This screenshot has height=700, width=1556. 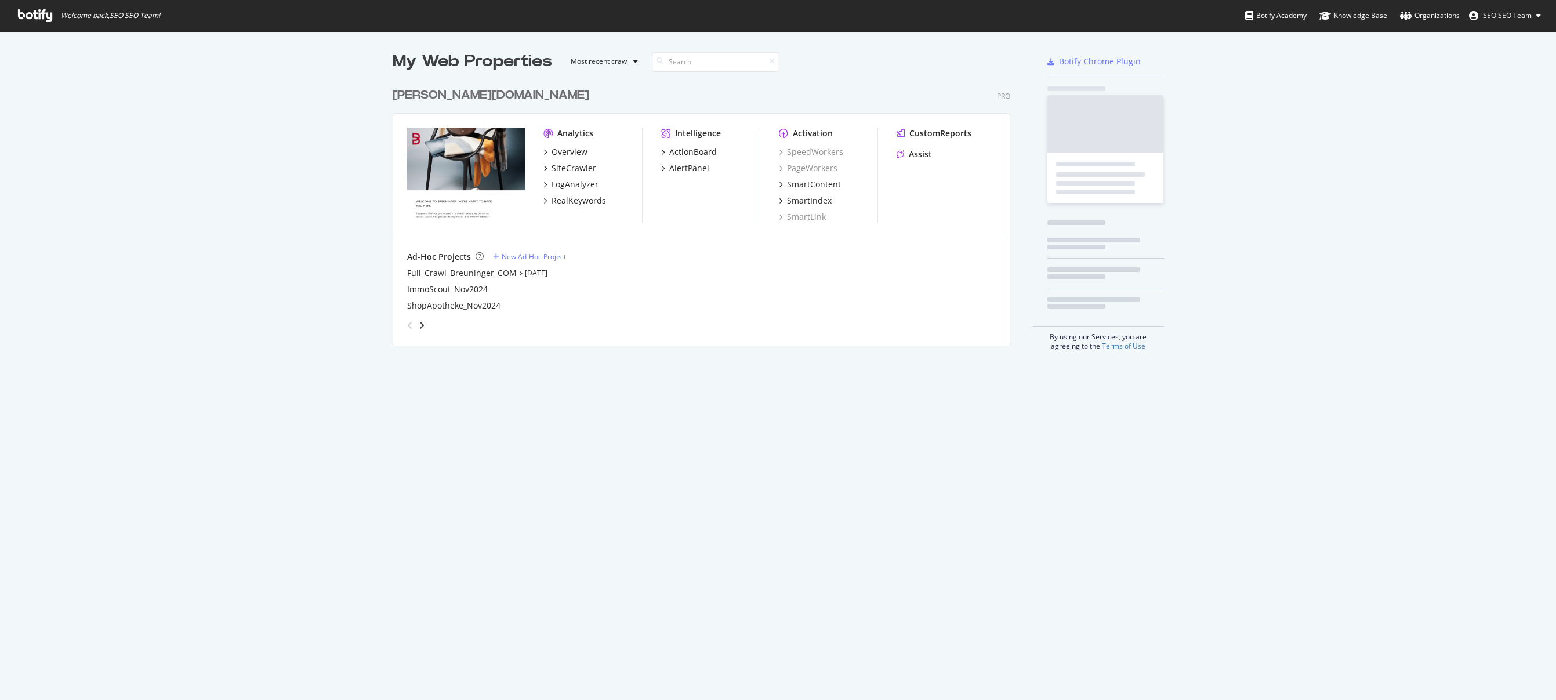 I want to click on div: Ad-Hoc Projects, so click(x=439, y=257).